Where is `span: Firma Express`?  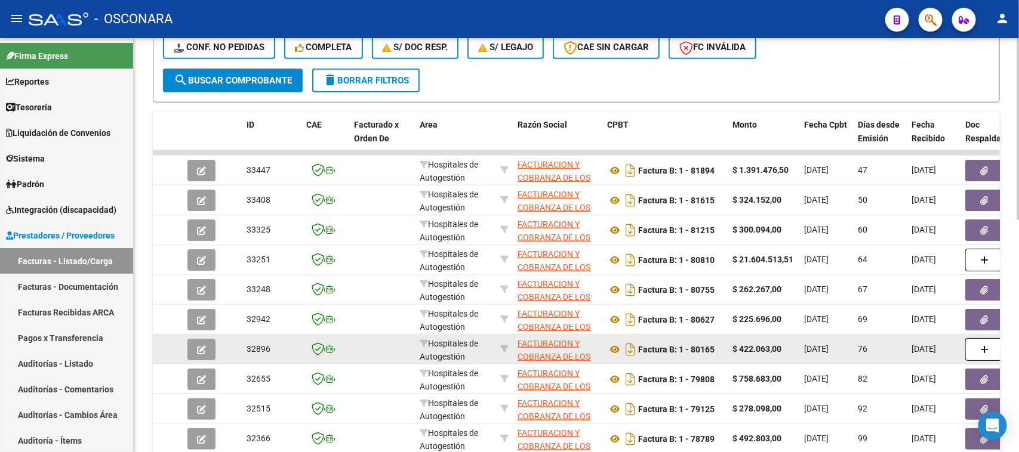
span: Firma Express is located at coordinates (37, 56).